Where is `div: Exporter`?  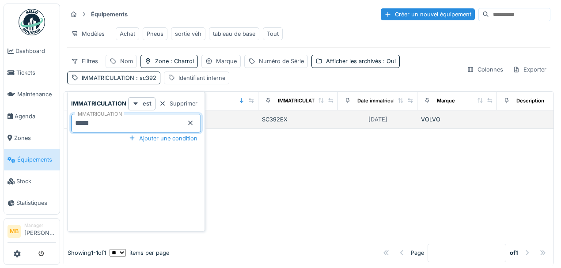
div: Exporter is located at coordinates (530, 69).